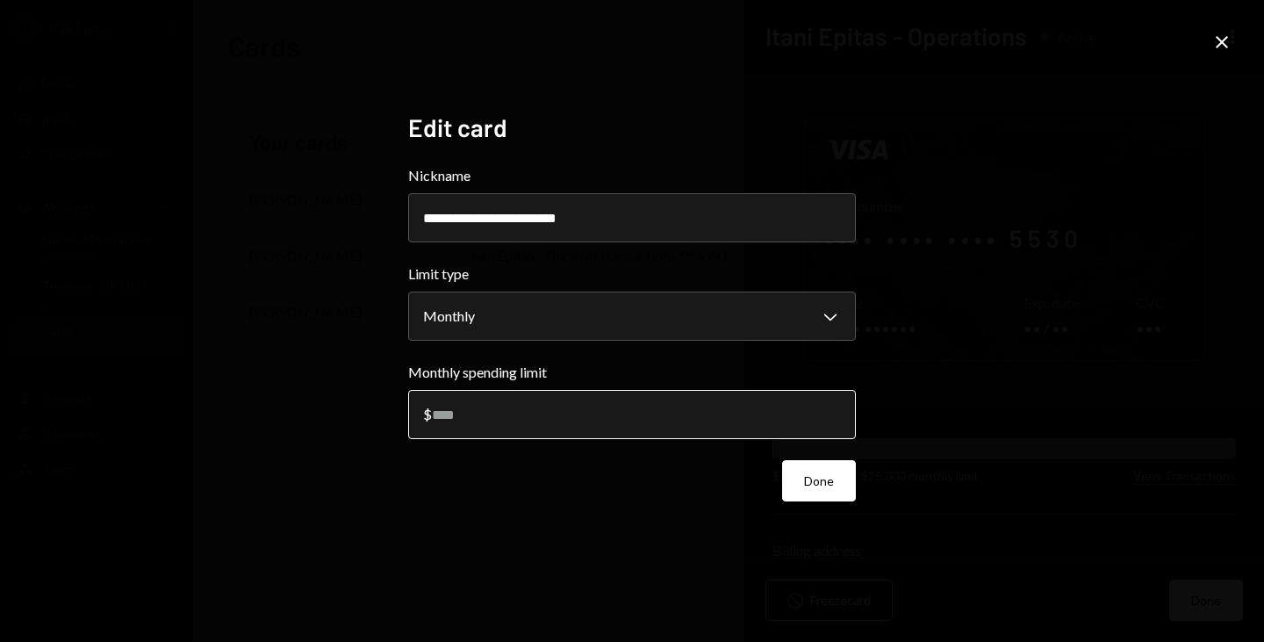 This screenshot has height=642, width=1264. I want to click on label: Monthly spending limit, so click(632, 372).